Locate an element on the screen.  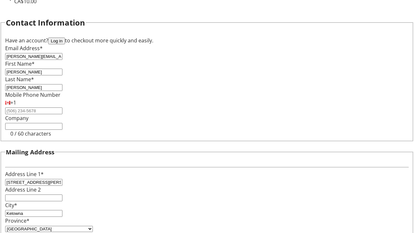
div: Have an account? to checkout more quickly and easily. is located at coordinates (207, 40).